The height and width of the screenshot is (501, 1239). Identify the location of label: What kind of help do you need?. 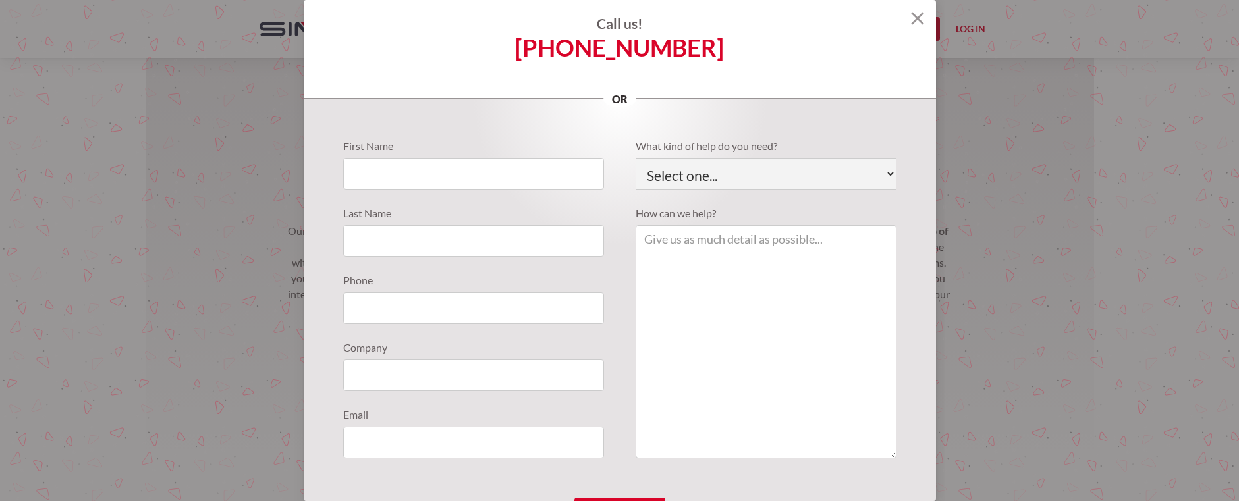
(766, 146).